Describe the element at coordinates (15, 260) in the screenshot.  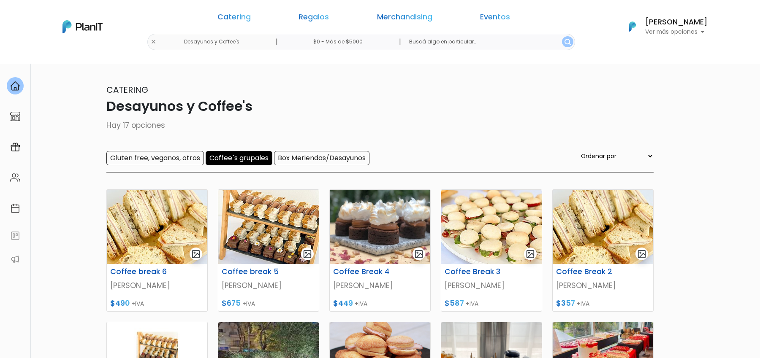
I see `img: partners-52edf745621dab592f3b2c58e3bca9d71375a7ef29c3b500c9f145b62cc070d4.svg` at that location.